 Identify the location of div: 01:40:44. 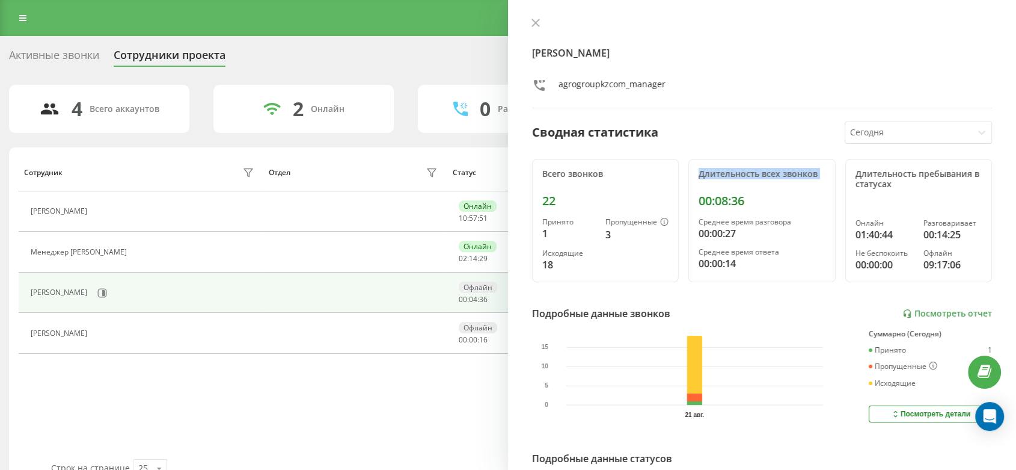
(884, 234).